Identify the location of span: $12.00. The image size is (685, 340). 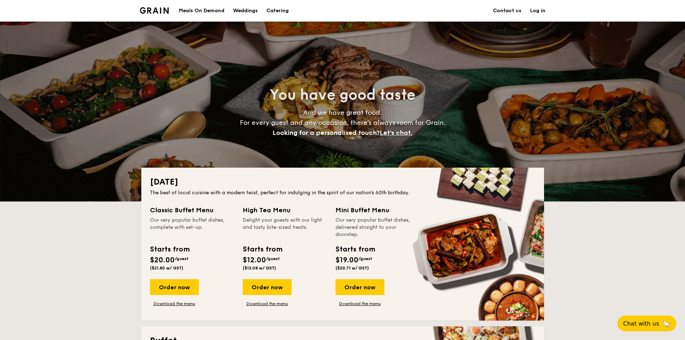
(254, 260).